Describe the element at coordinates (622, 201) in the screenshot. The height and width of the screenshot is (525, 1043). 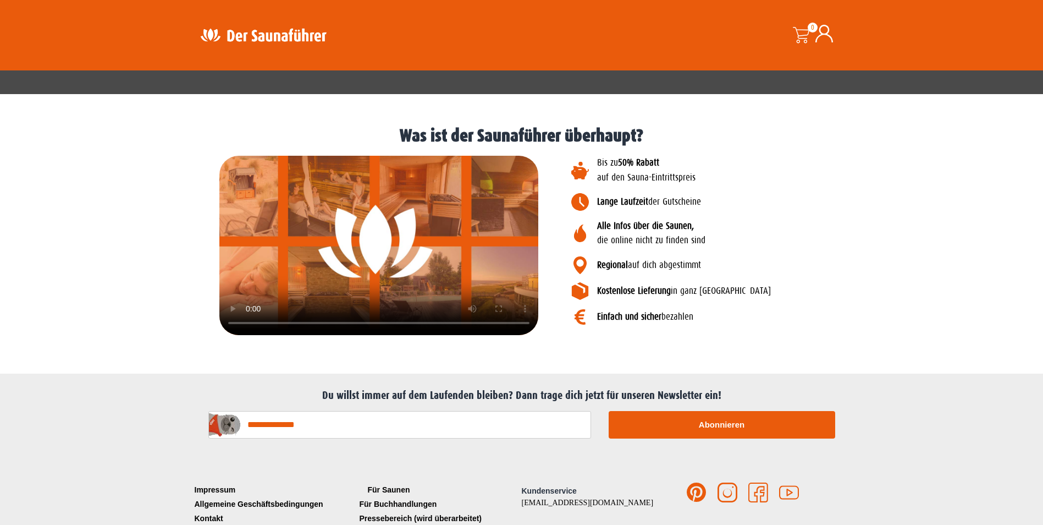
I see `b: Lange Laufzeit` at that location.